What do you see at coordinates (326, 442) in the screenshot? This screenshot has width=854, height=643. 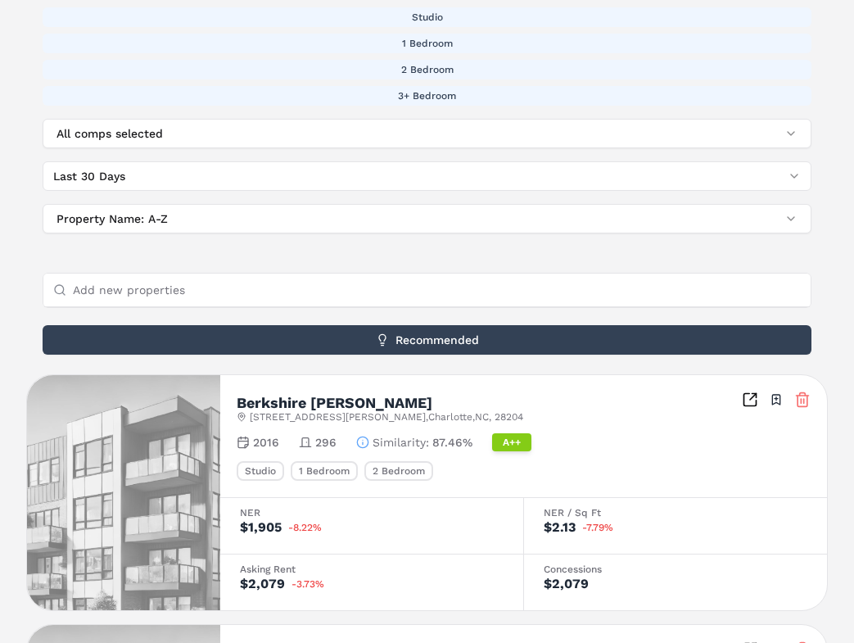 I see `span: 296` at bounding box center [326, 442].